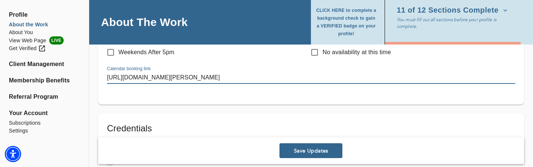  What do you see at coordinates (129, 68) in the screenshot?
I see `label: Calendar booking link` at bounding box center [129, 68].